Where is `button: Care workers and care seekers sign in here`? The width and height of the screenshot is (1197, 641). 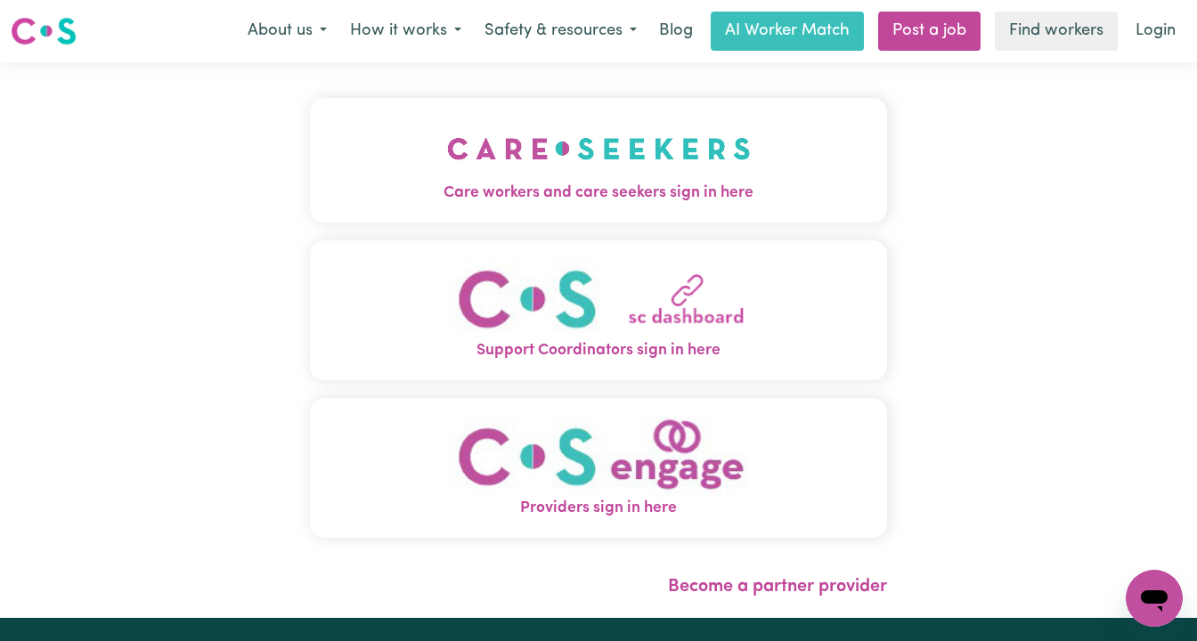
button: Care workers and care seekers sign in here is located at coordinates (598, 160).